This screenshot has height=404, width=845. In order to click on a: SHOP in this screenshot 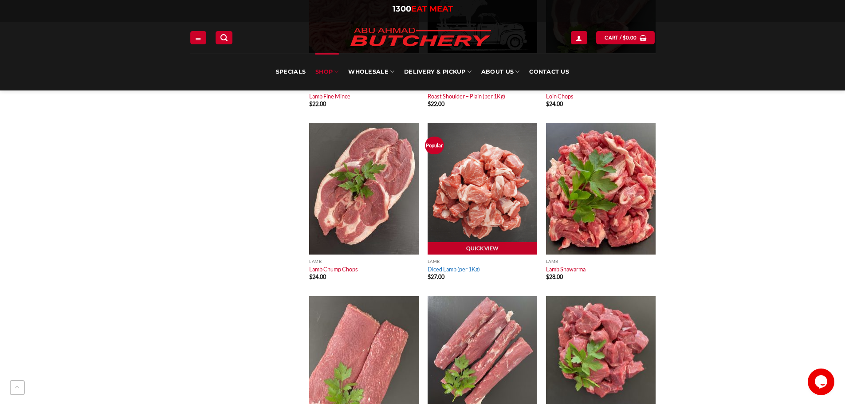, I will do `click(327, 72)`.